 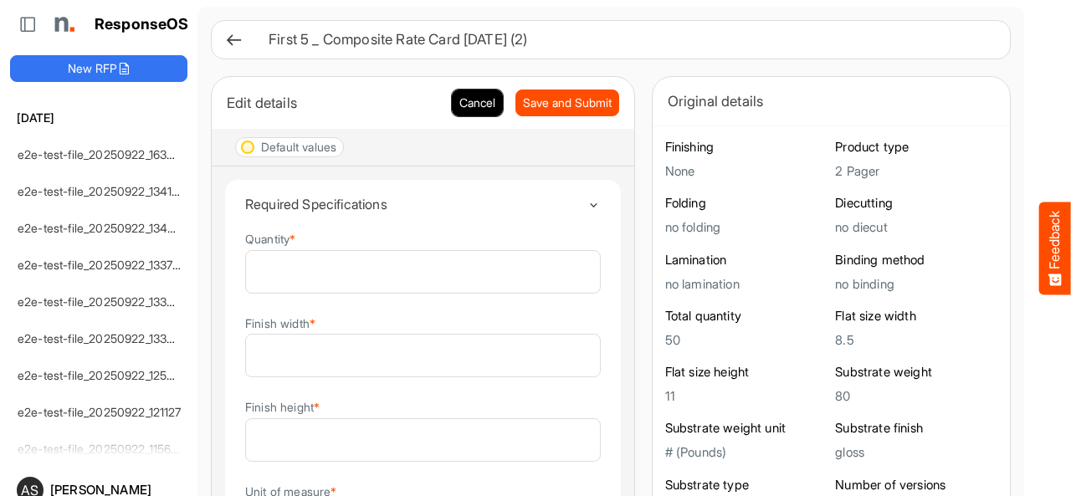 I want to click on h6: Product type, so click(x=916, y=147).